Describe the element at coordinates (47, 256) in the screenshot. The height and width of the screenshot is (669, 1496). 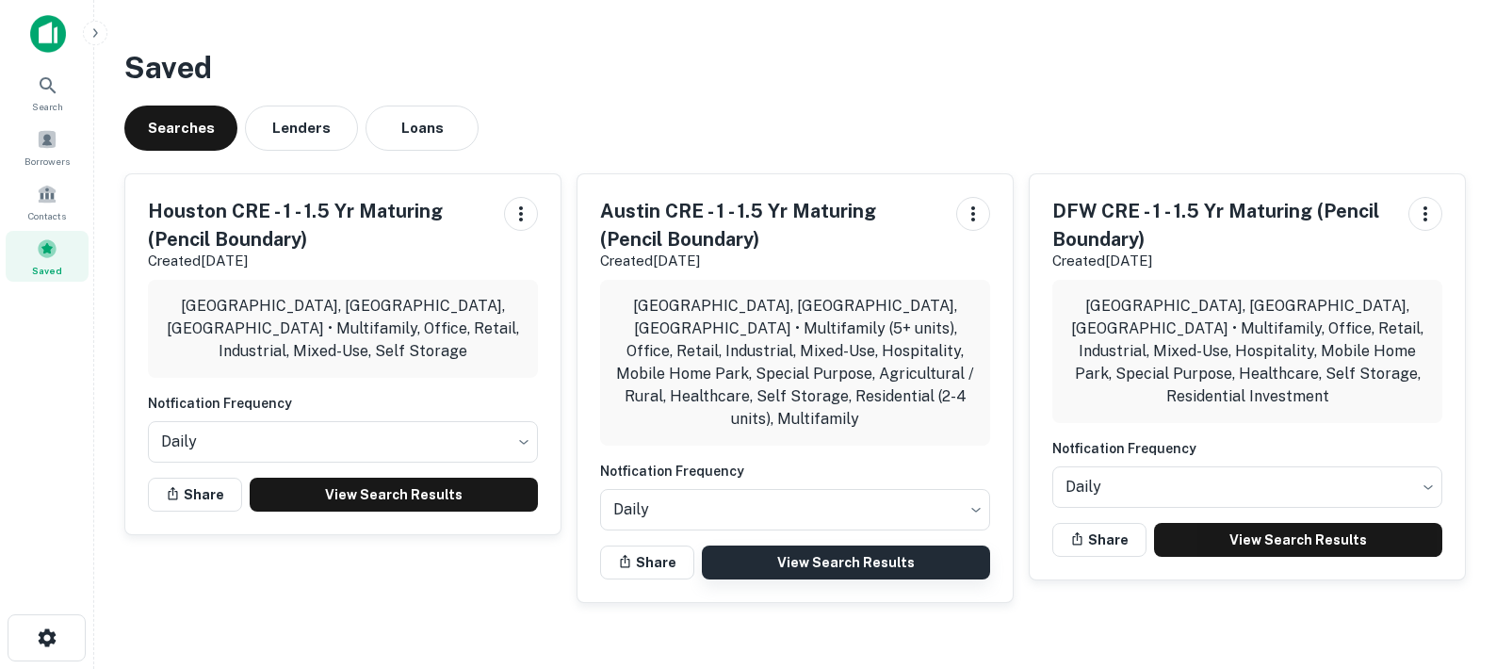
I see `a: Saved` at that location.